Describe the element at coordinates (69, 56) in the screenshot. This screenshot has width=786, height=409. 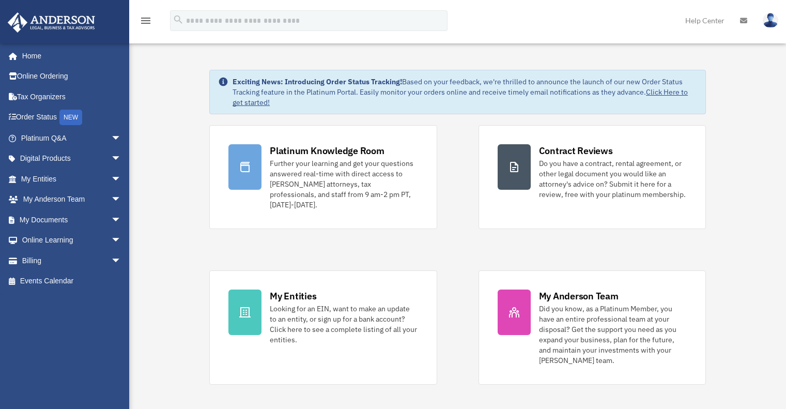
I see `a: Home` at that location.